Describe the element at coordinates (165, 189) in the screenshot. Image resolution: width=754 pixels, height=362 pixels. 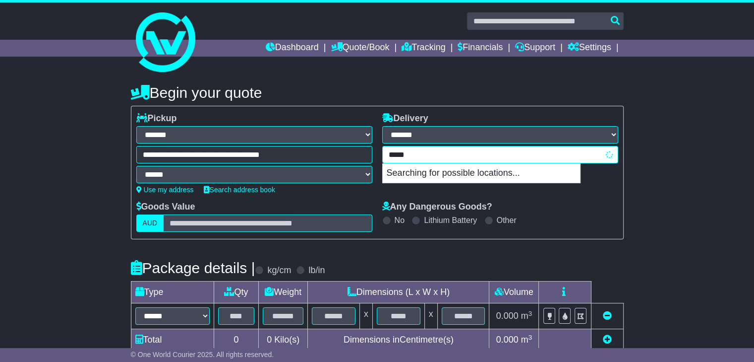
I see `a: Use my address` at that location.